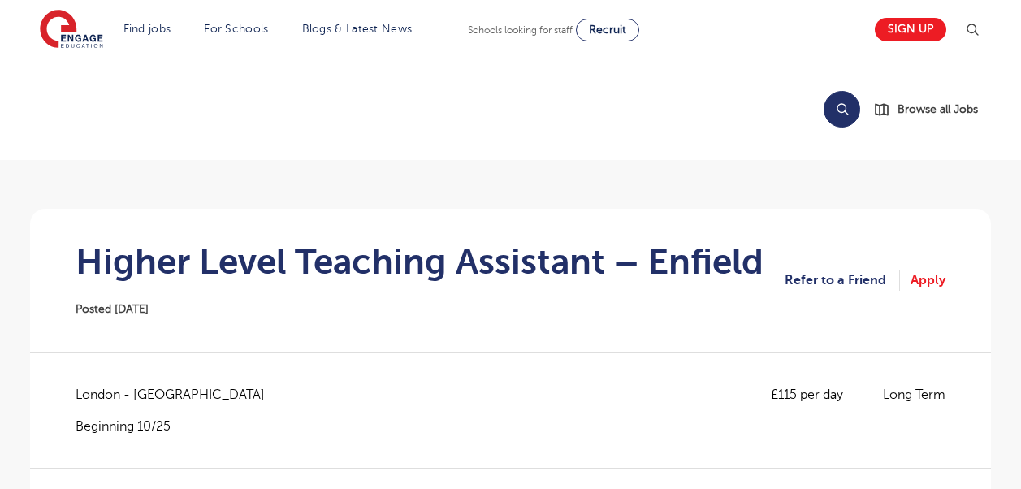  I want to click on a: Recruit, so click(608, 30).